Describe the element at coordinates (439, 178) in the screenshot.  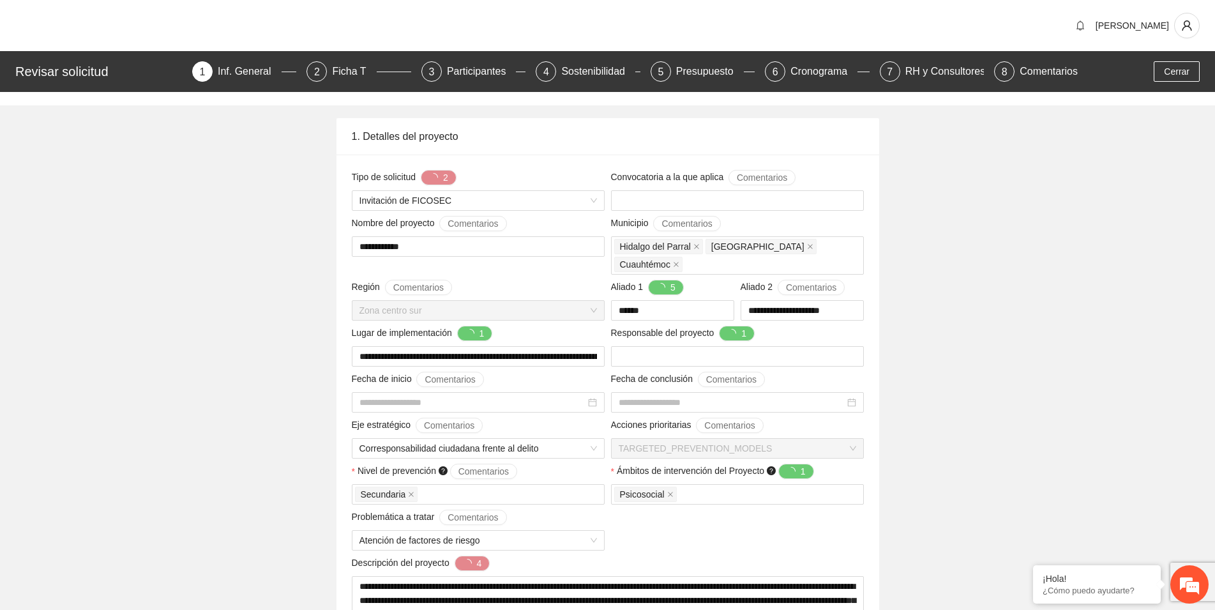
I see `button: Tipo de solicitud` at that location.